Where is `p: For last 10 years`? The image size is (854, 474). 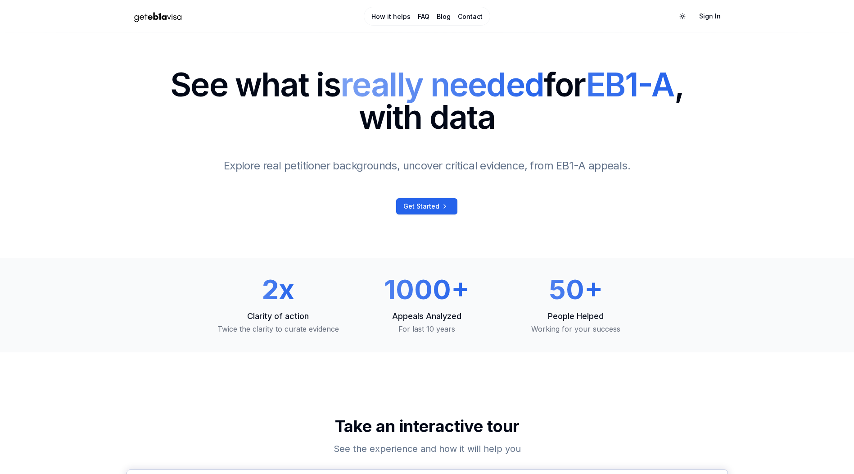 p: For last 10 years is located at coordinates (427, 329).